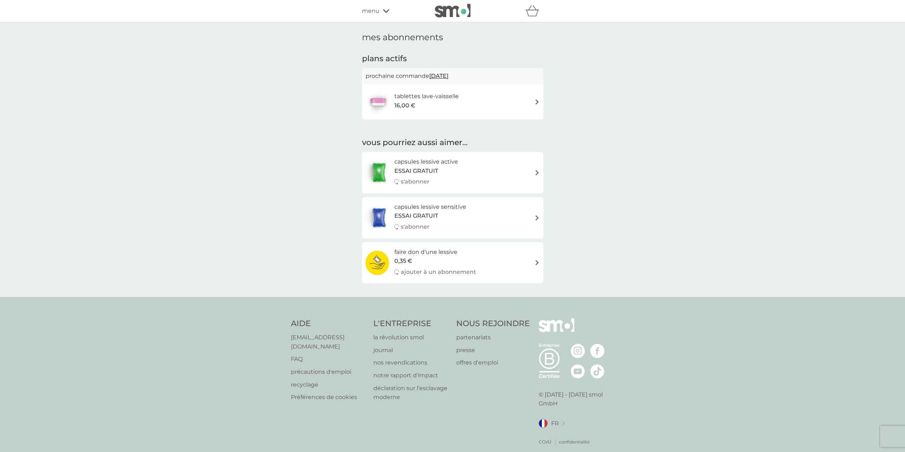 Image resolution: width=905 pixels, height=452 pixels. What do you see at coordinates (574, 442) in the screenshot?
I see `p: confidentialité` at bounding box center [574, 442].